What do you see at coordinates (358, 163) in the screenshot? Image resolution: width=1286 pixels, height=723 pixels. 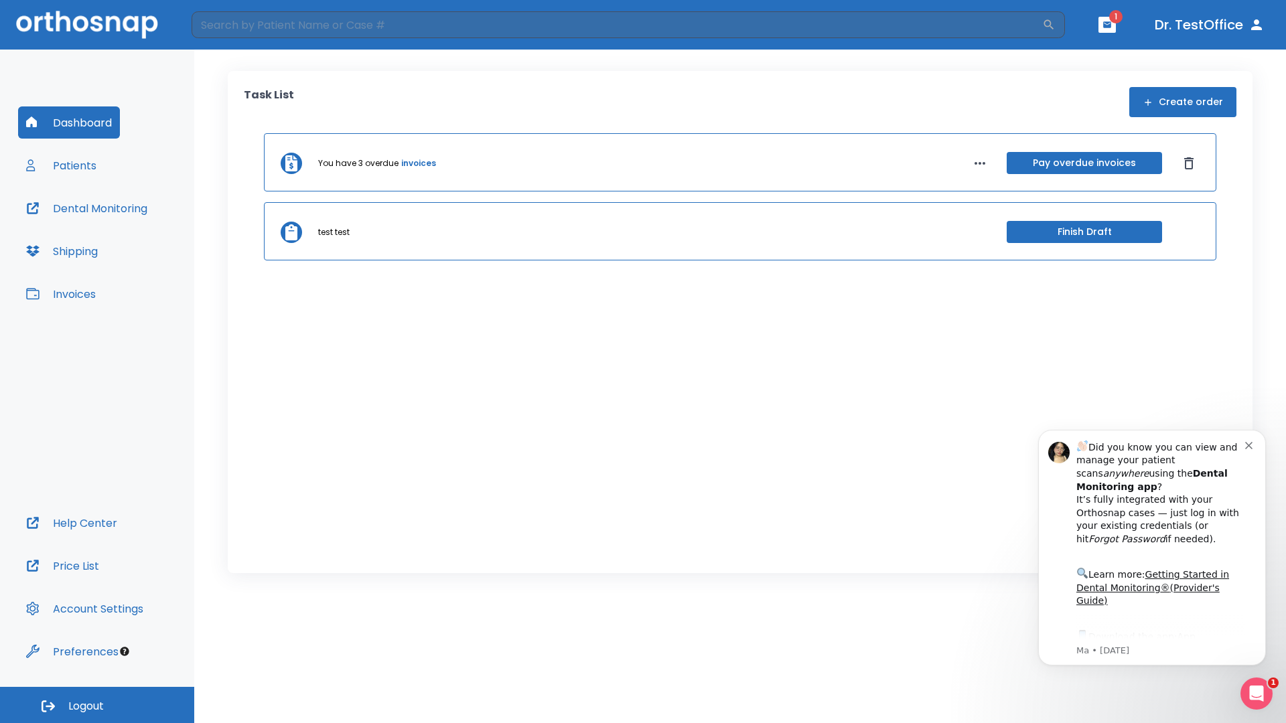 I see `p: You have 3 overdue` at bounding box center [358, 163].